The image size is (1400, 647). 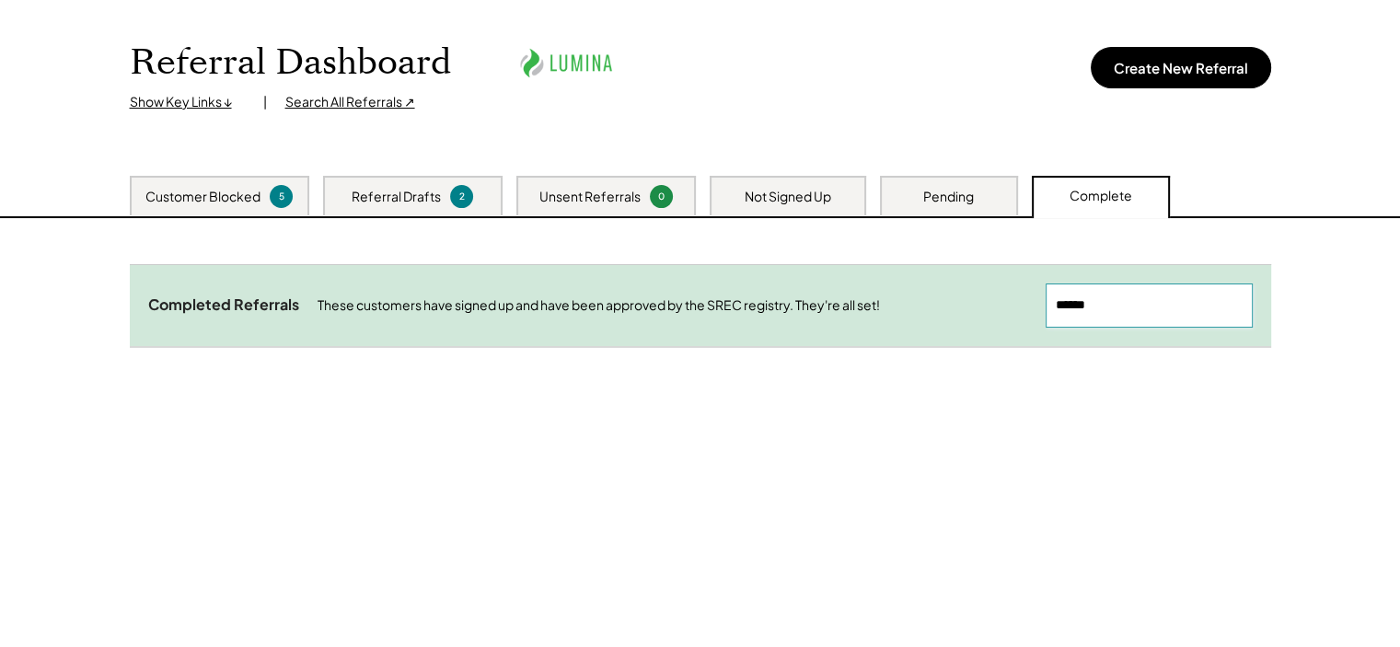 I want to click on div: 2, so click(x=461, y=196).